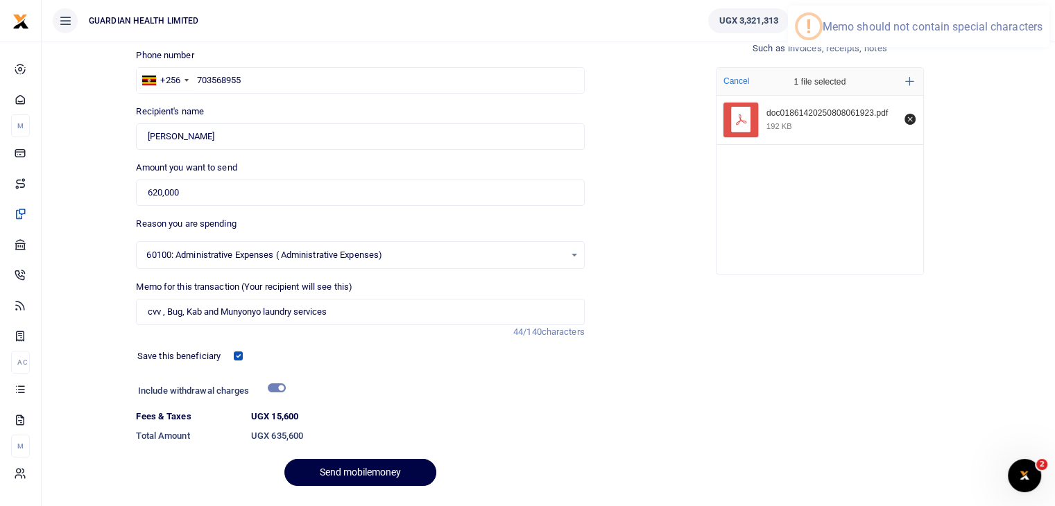  What do you see at coordinates (748, 21) in the screenshot?
I see `a: UGX 3,321,313` at bounding box center [748, 21].